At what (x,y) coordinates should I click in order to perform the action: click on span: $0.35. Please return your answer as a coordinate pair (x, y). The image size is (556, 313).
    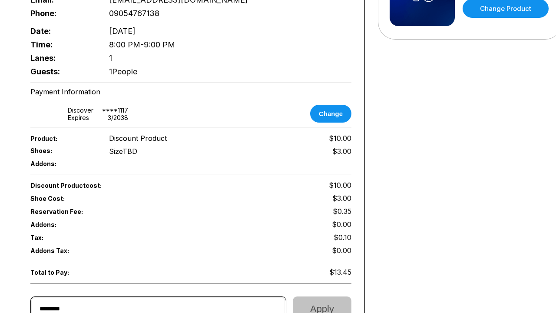
    Looking at the image, I should click on (342, 211).